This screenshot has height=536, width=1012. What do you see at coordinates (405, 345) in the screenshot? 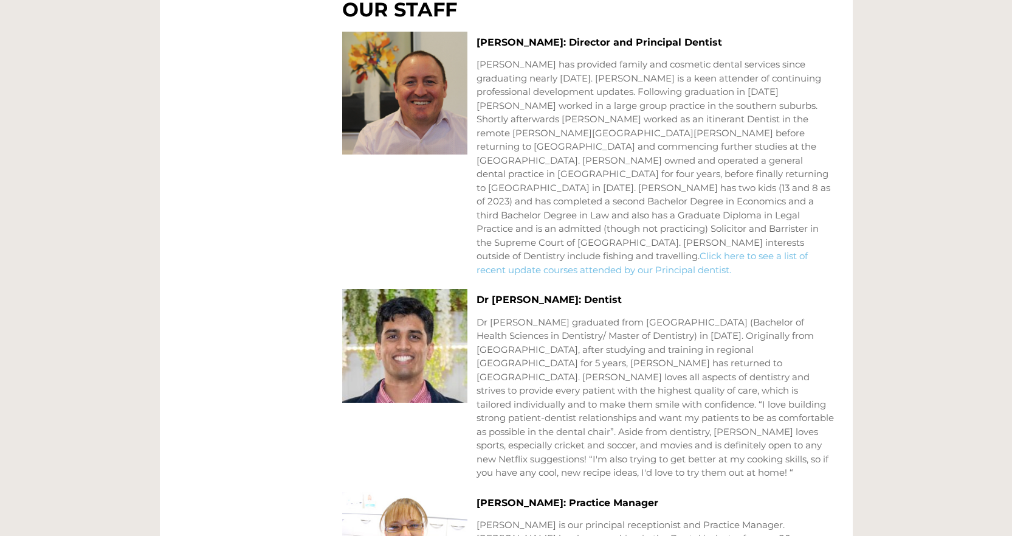
I see `img: Dr Arjun Nagasandra` at bounding box center [405, 345].